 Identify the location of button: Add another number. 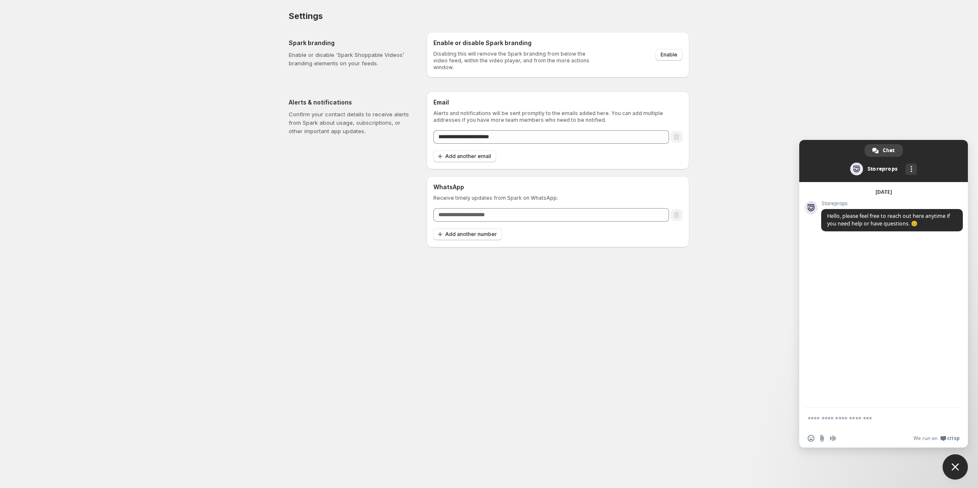
(467, 234).